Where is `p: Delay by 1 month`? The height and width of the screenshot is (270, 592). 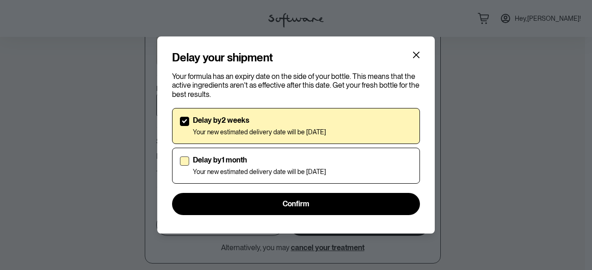 p: Delay by 1 month is located at coordinates (259, 160).